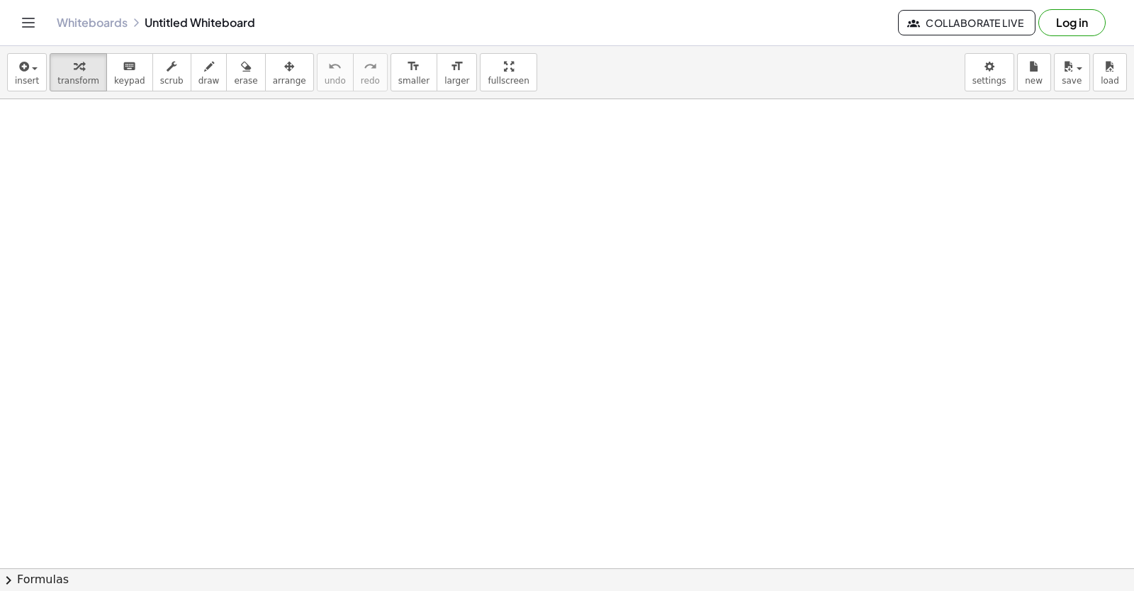  Describe the element at coordinates (370, 81) in the screenshot. I see `span: redo` at that location.